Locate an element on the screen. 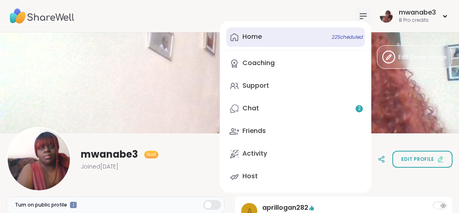 This screenshot has width=459, height=213. img: ShareWell Nav Logo is located at coordinates (42, 16).